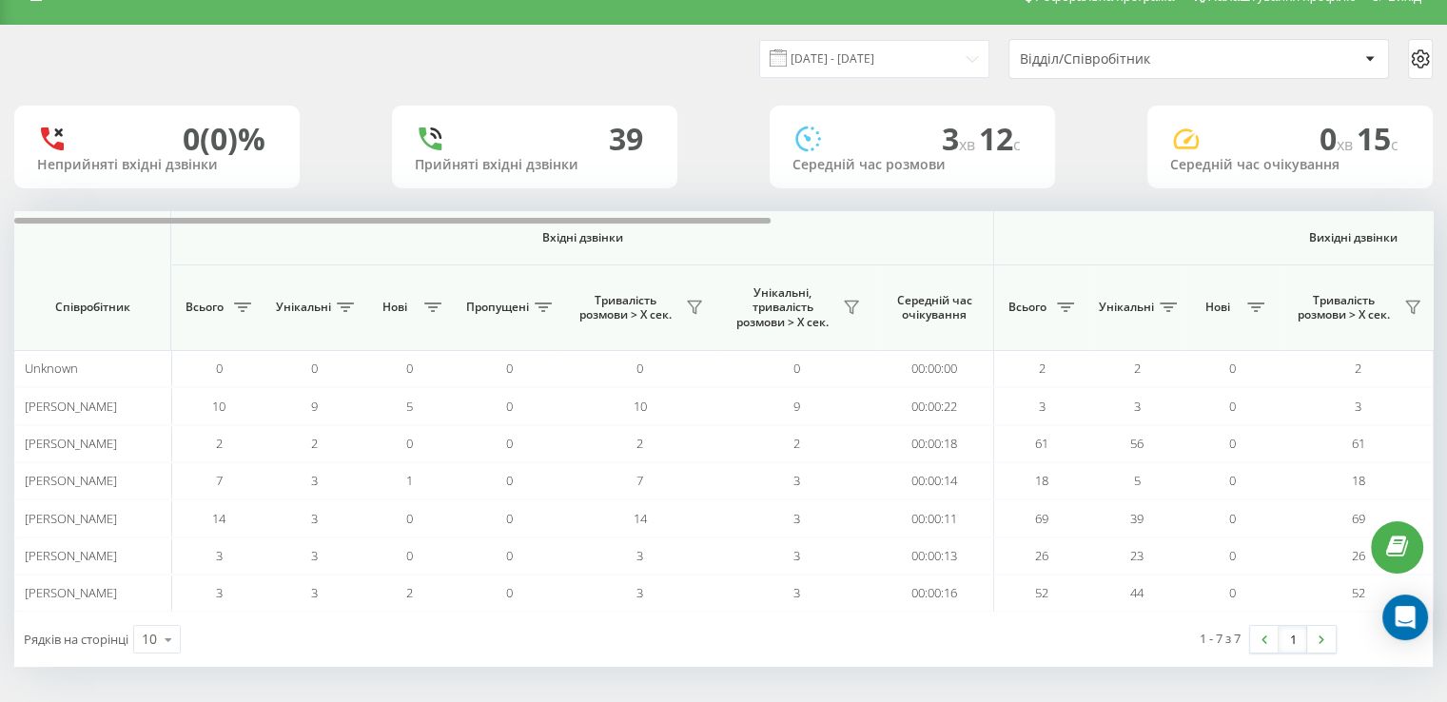 The image size is (1447, 702). I want to click on span: Unknown, so click(51, 368).